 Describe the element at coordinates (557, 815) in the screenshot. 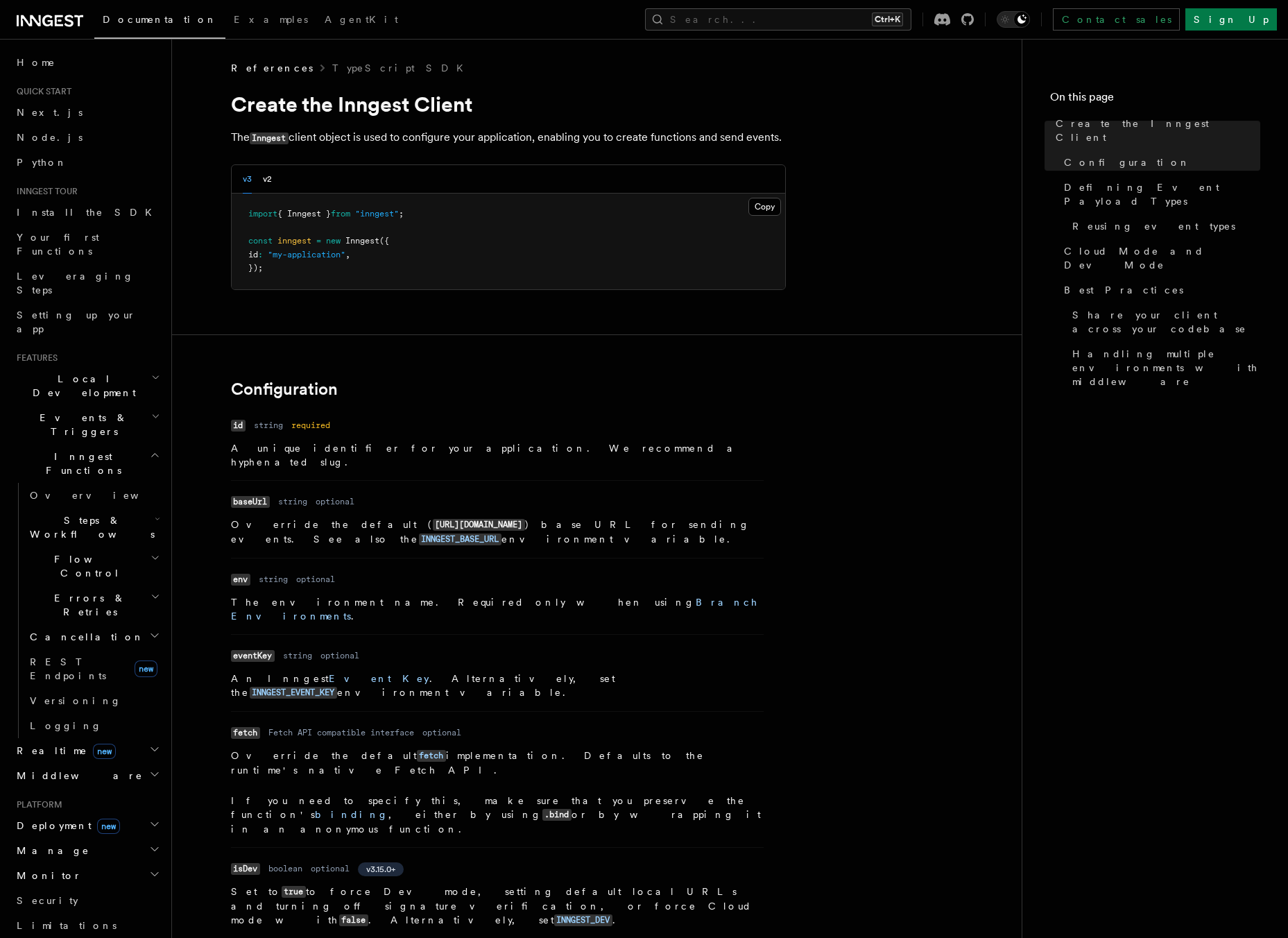

I see `code: .bind` at that location.